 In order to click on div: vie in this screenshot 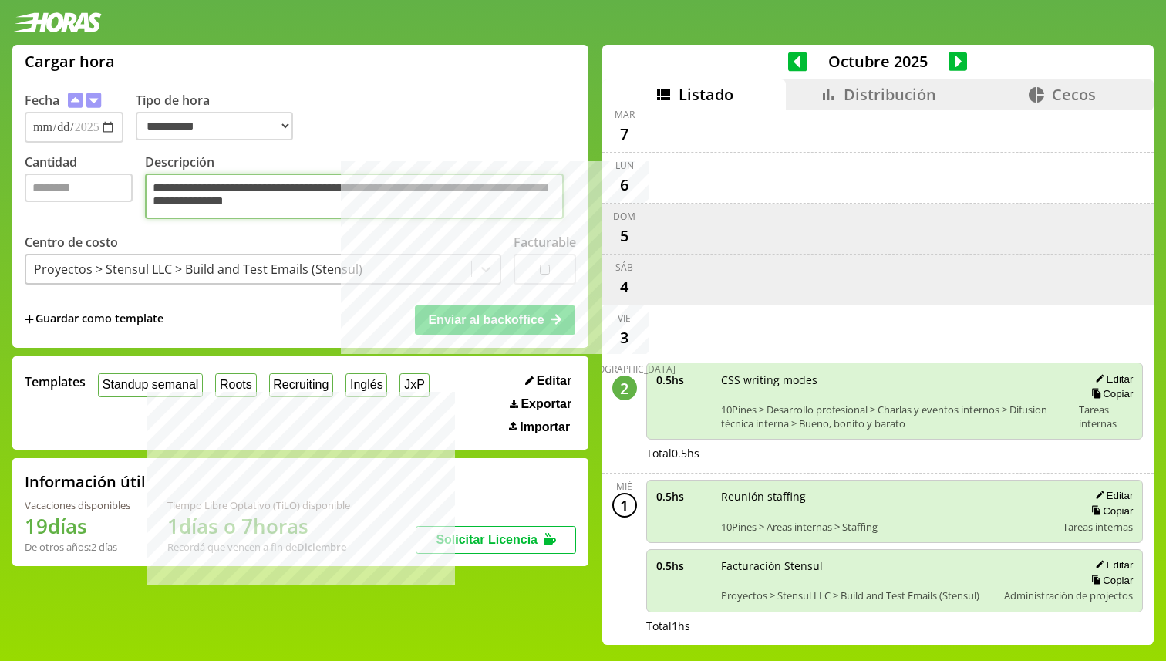, I will do `click(624, 318)`.